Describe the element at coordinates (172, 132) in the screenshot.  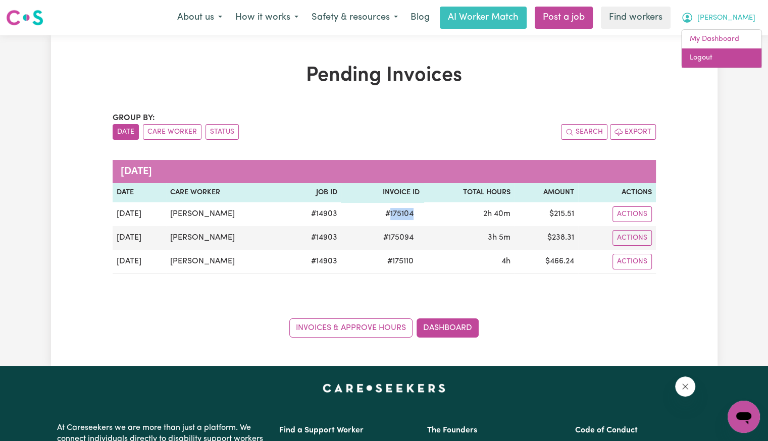
I see `button: sort invoices by care worker` at that location.